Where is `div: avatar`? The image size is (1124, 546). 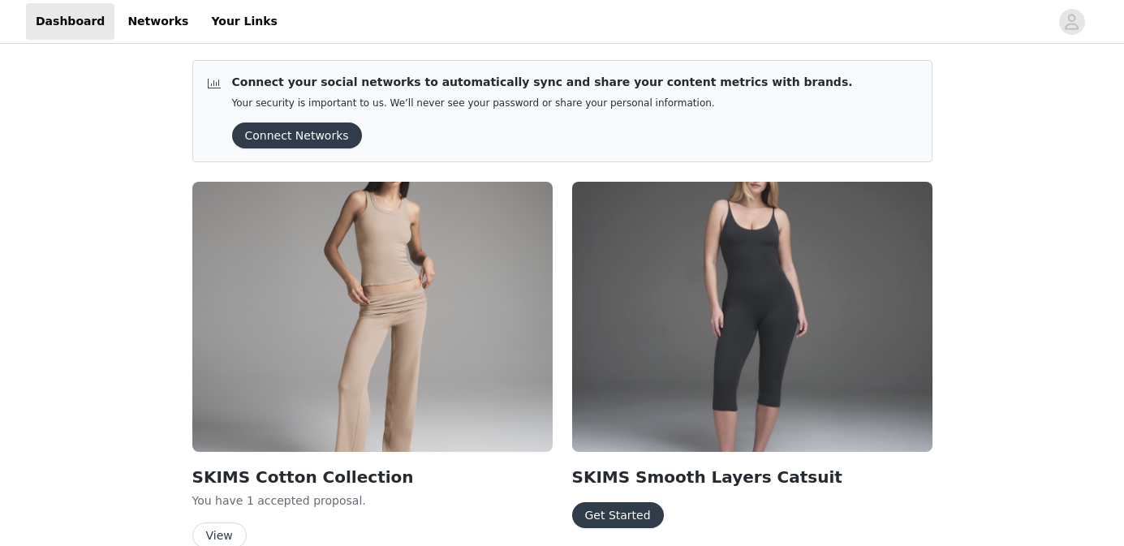
div: avatar is located at coordinates (1071, 22).